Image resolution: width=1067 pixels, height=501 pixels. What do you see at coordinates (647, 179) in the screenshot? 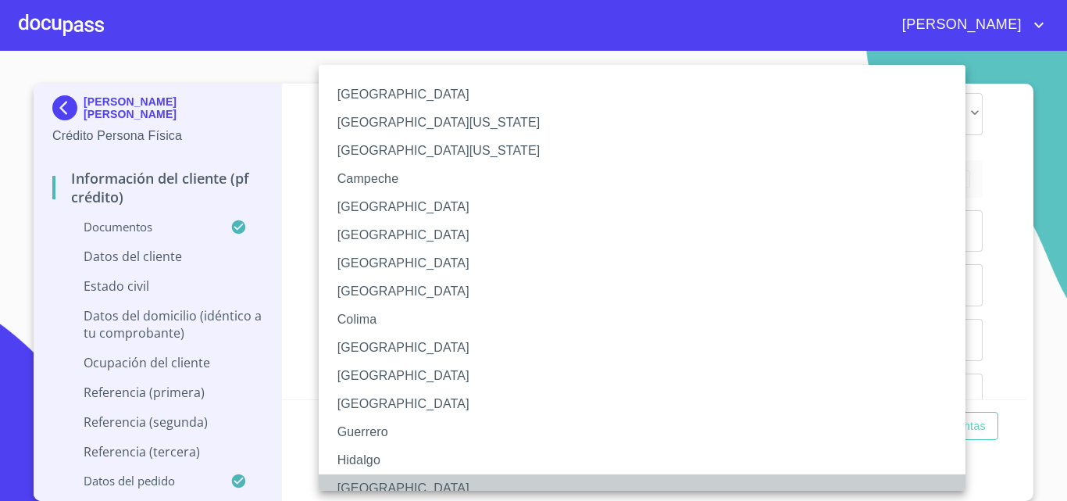
I see `li: Campeche` at bounding box center [647, 179].